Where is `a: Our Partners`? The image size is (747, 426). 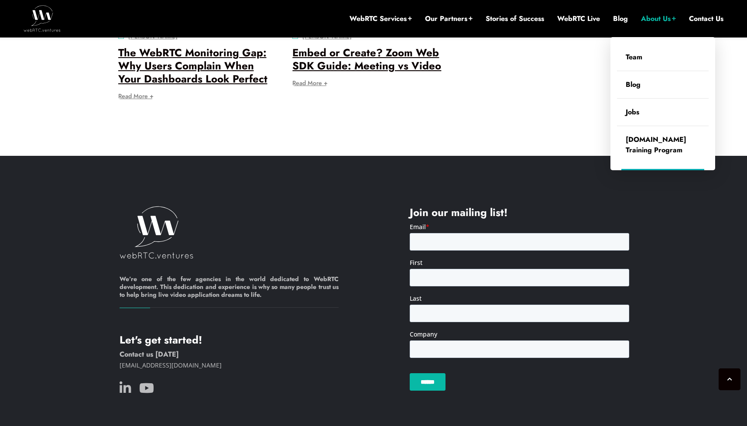 a: Our Partners is located at coordinates (448, 19).